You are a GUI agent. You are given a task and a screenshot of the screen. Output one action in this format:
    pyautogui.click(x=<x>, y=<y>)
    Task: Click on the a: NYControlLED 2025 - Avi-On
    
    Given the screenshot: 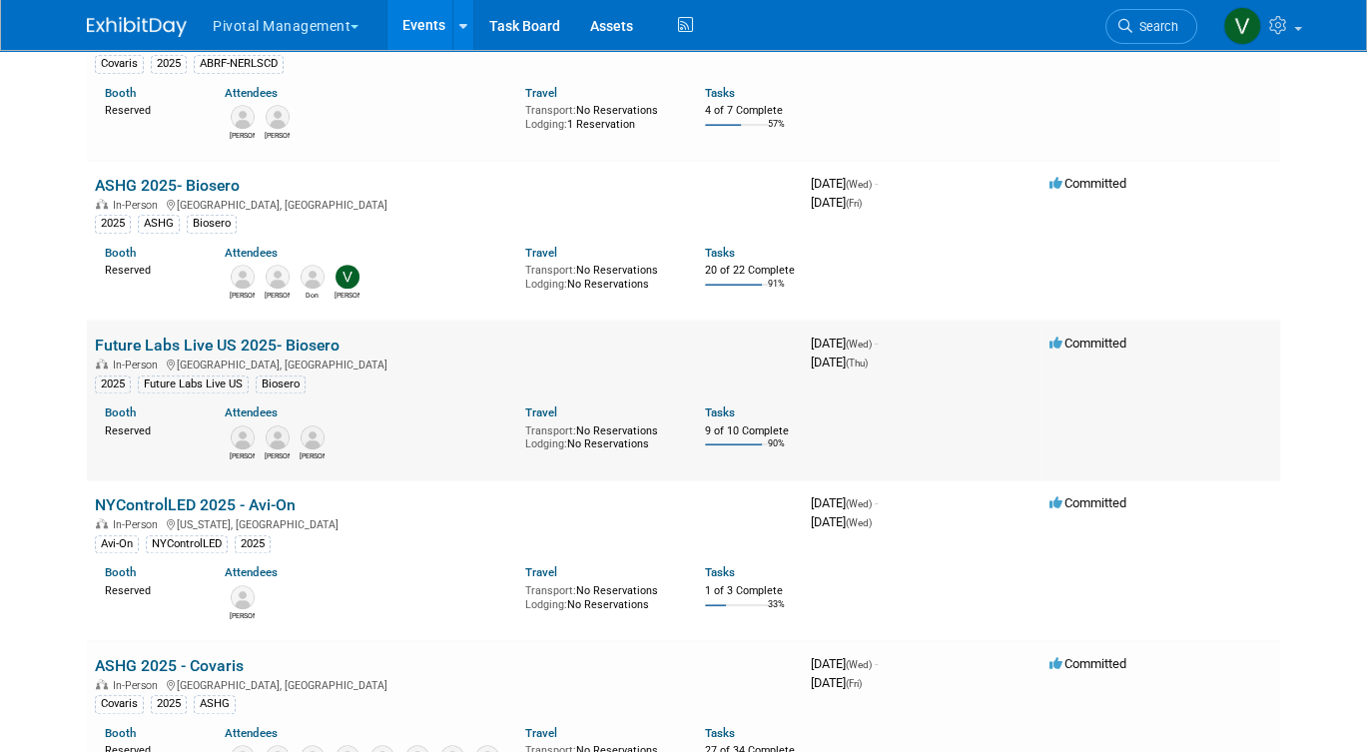 What is the action you would take?
    pyautogui.click(x=195, y=504)
    